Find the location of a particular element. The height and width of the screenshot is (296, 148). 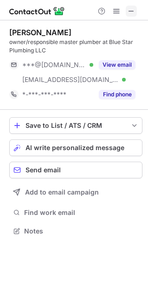

span: Find work email is located at coordinates (81, 212).